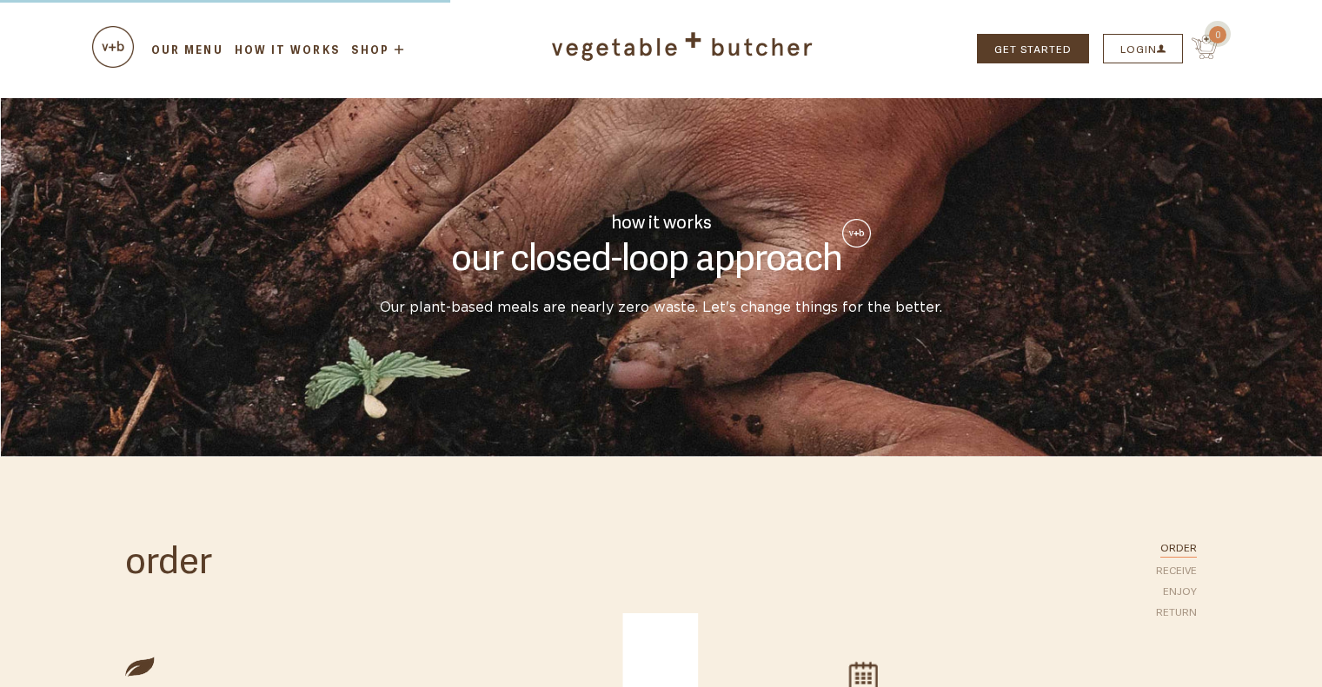 The width and height of the screenshot is (1322, 687). What do you see at coordinates (287, 50) in the screenshot?
I see `a: How it Works` at bounding box center [287, 50].